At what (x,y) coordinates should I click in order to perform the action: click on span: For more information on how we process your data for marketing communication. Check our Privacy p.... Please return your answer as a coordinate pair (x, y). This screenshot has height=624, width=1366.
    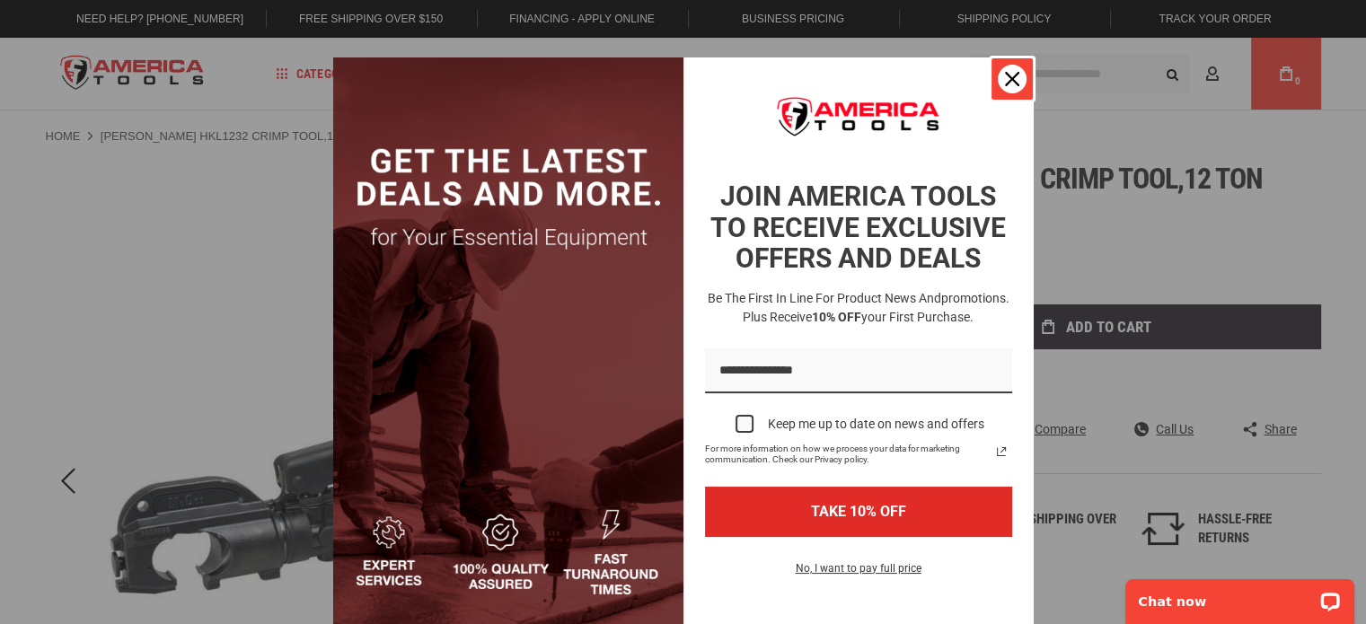
    Looking at the image, I should click on (848, 455).